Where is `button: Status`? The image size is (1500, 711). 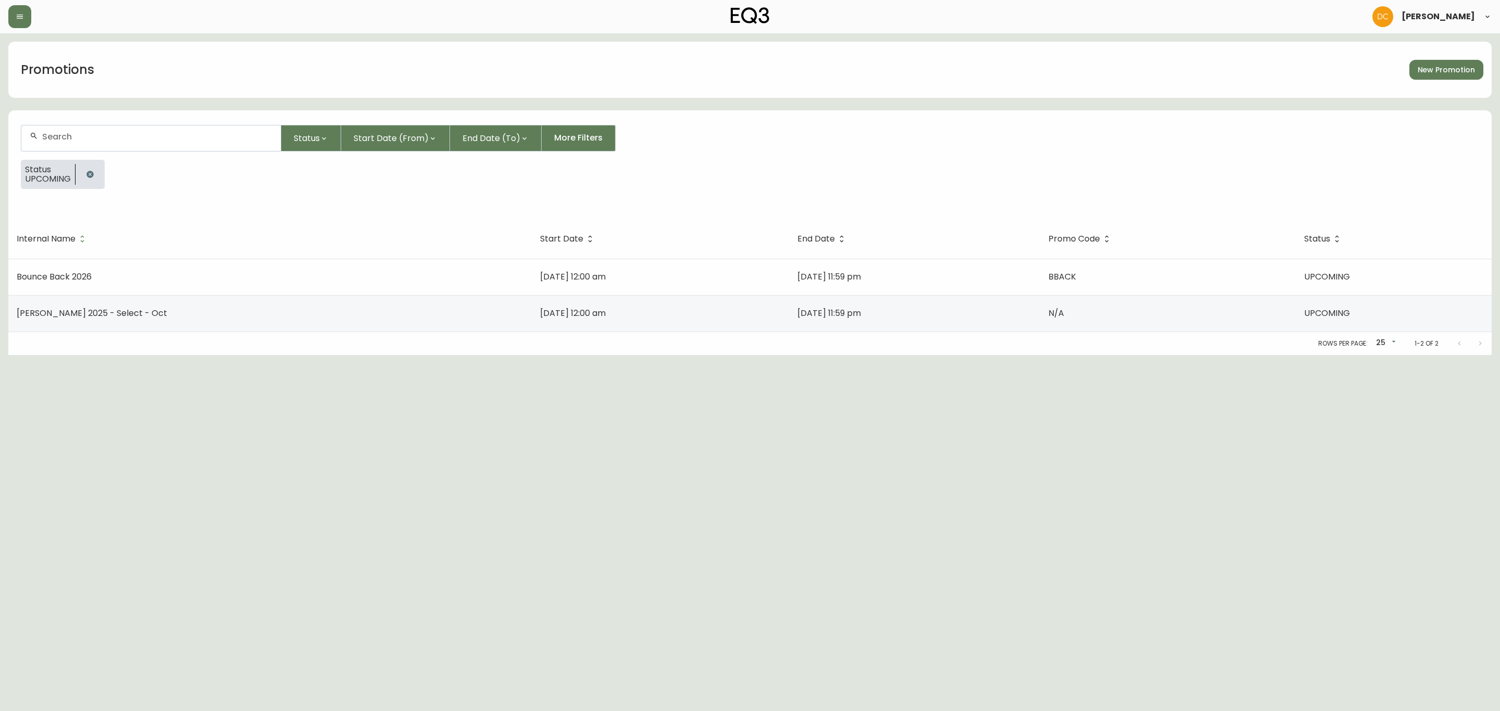
button: Status is located at coordinates (311, 138).